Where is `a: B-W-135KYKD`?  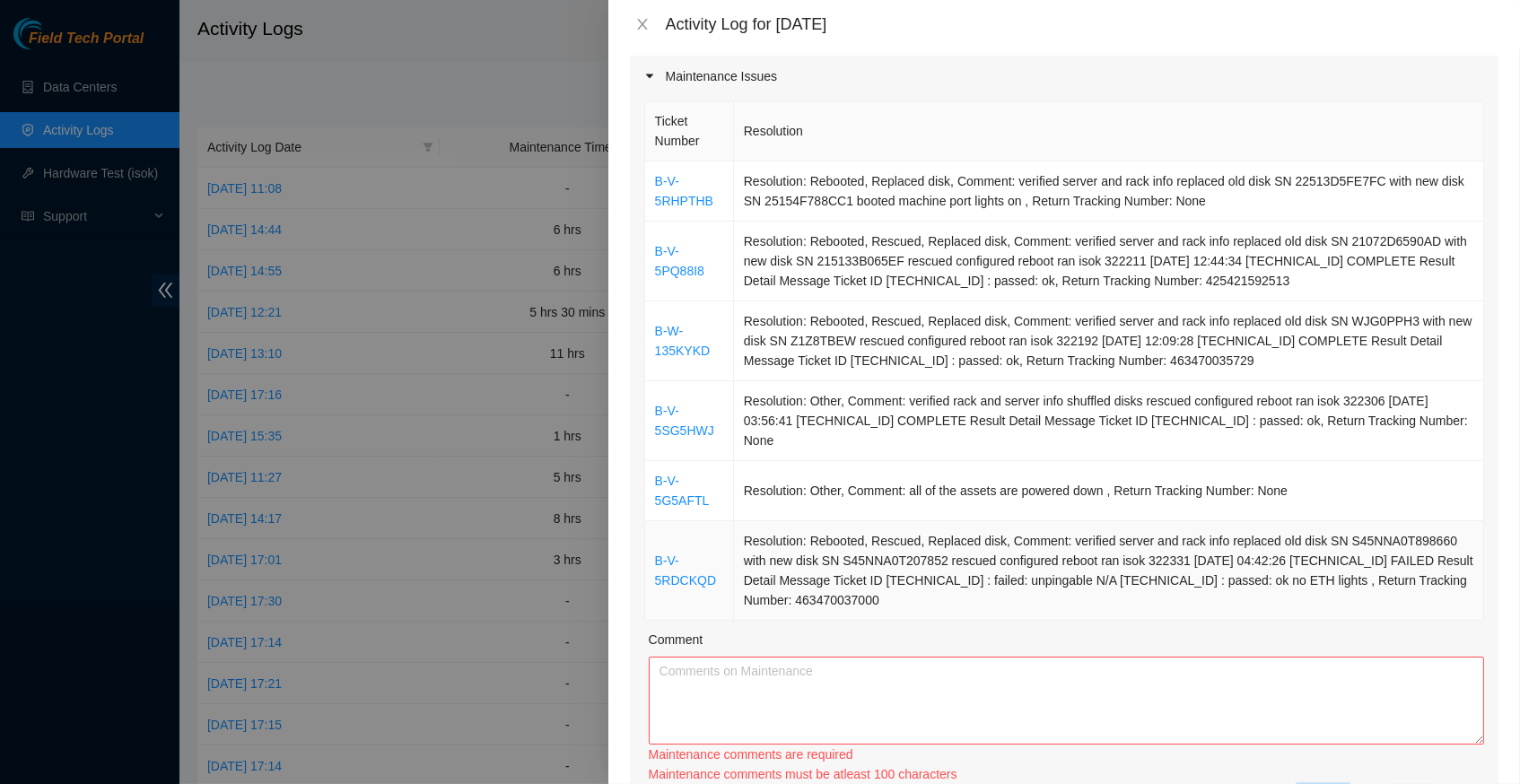
a: B-W-135KYKD is located at coordinates (682, 341).